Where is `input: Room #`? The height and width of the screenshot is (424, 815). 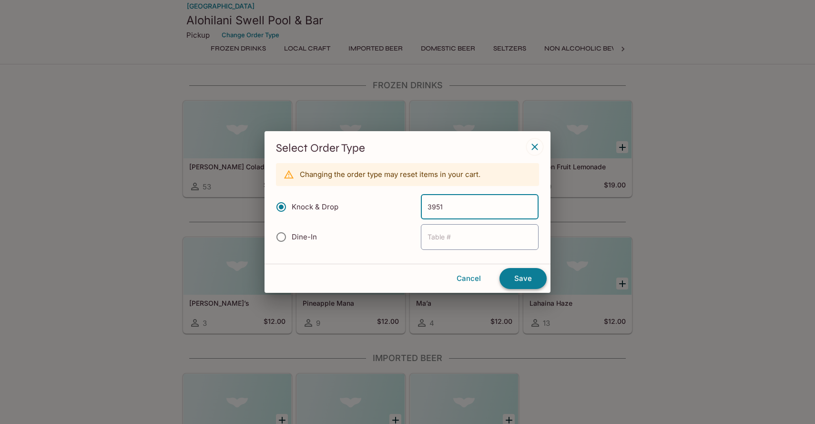 input: Room # is located at coordinates (479, 206).